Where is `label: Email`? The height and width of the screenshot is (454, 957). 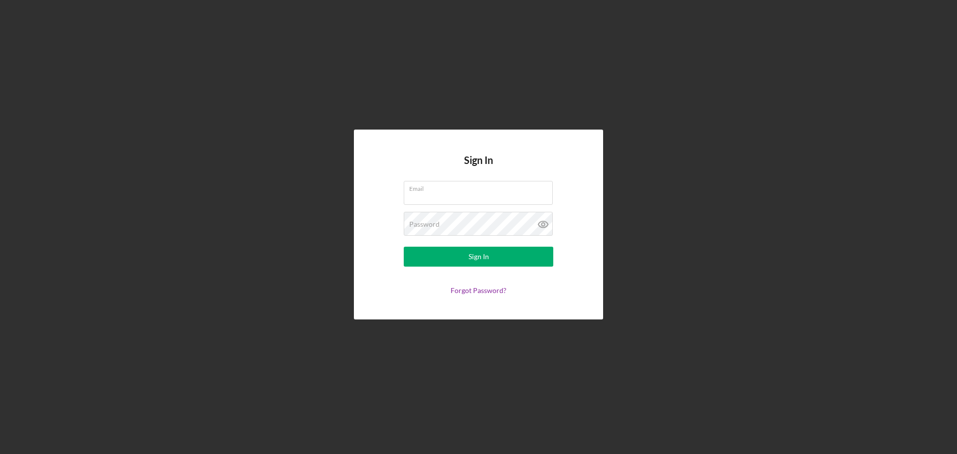 label: Email is located at coordinates (481, 187).